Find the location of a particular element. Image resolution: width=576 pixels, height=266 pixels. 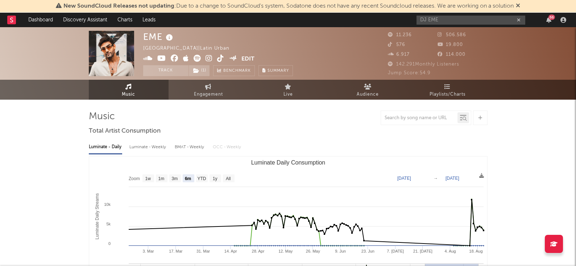

text: Zoom is located at coordinates (134, 179).